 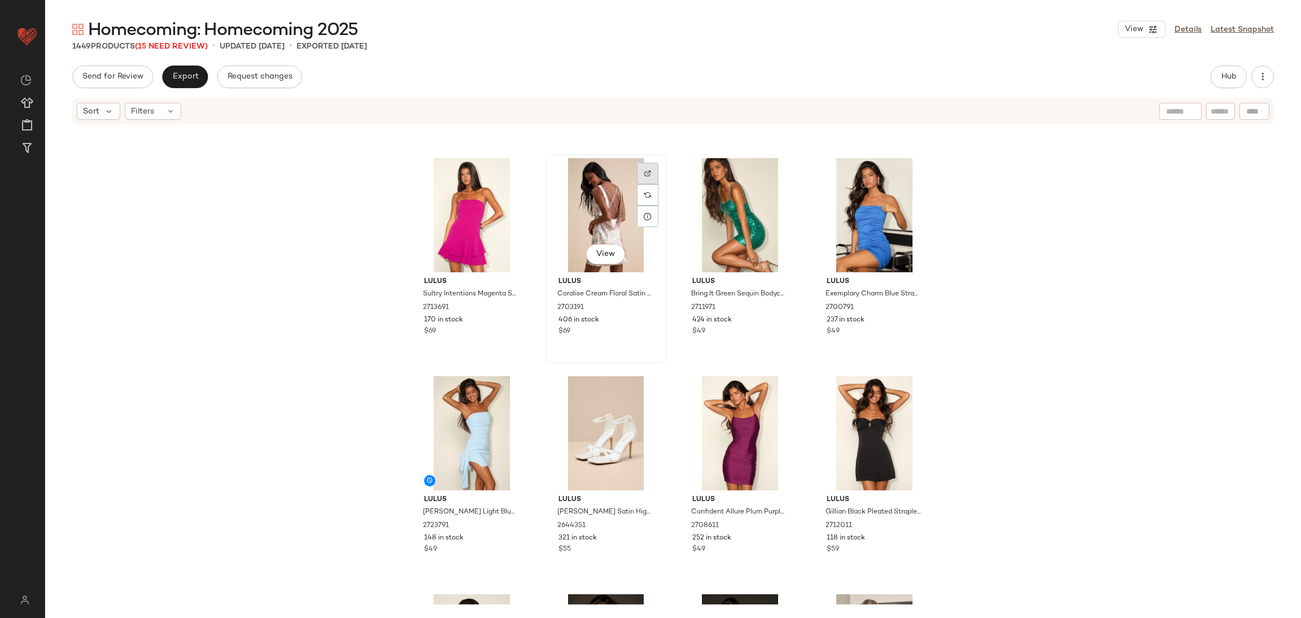 What do you see at coordinates (703, 308) in the screenshot?
I see `span: 2711971` at bounding box center [703, 308].